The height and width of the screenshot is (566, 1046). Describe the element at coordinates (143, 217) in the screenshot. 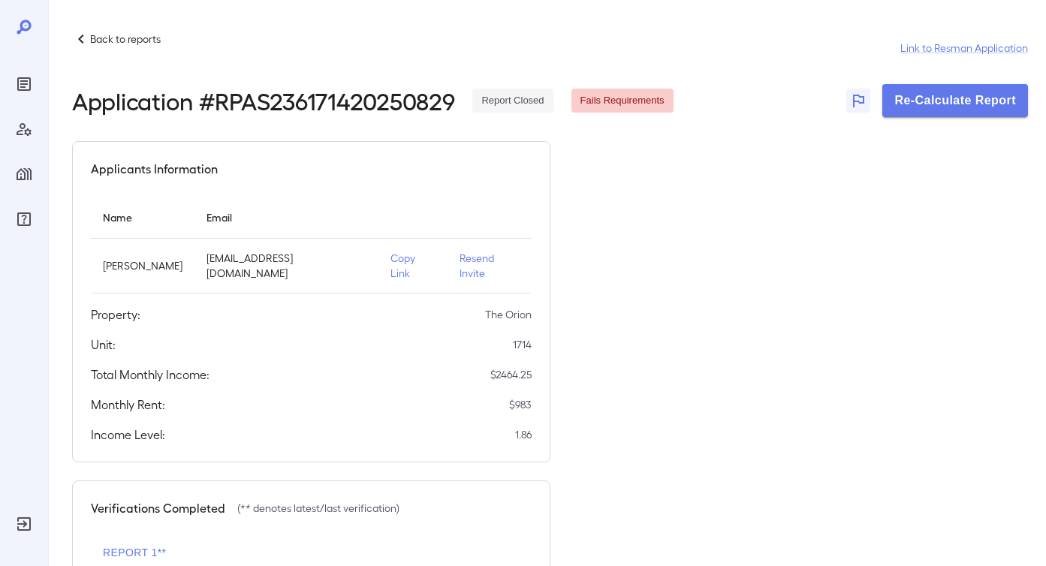

I see `th: Name` at that location.